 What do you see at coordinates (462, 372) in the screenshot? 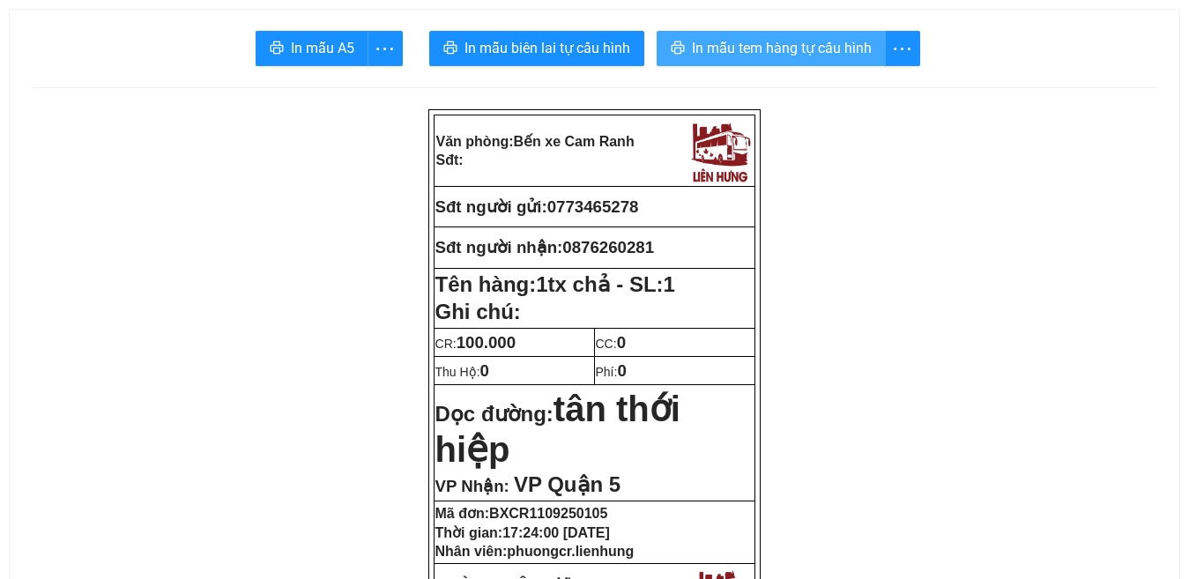
I see `span: Thu Hộ:` at bounding box center [462, 372].